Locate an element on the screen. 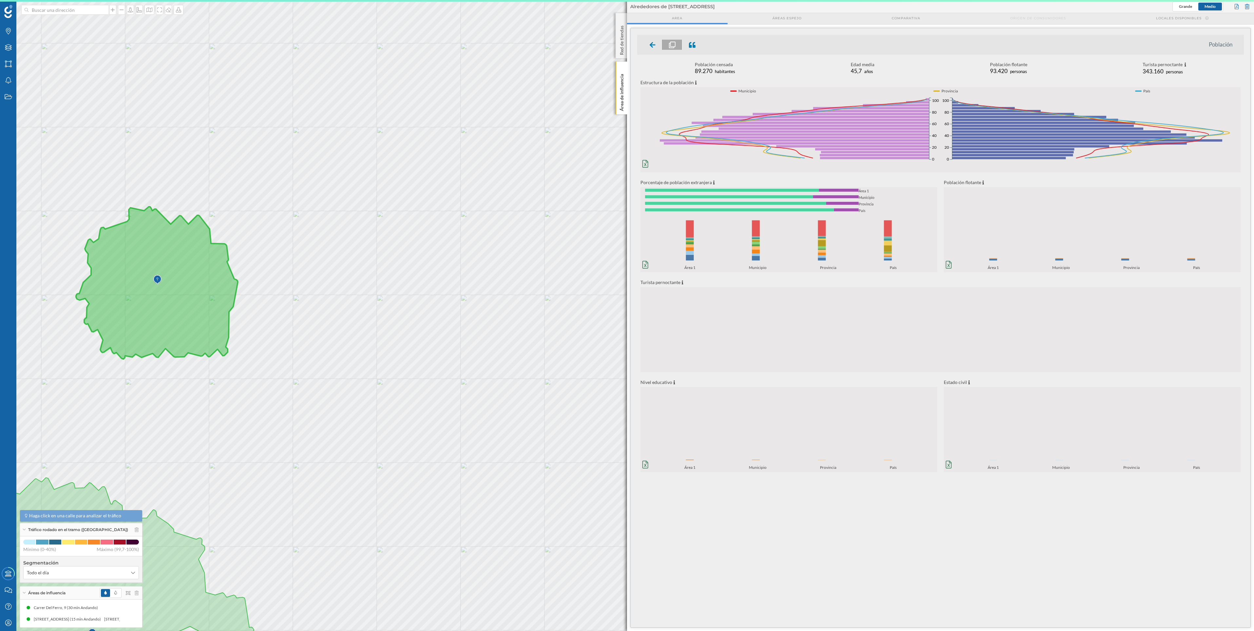 Image resolution: width=1254 pixels, height=631 pixels. p: Nivel educativo is located at coordinates (789, 382).